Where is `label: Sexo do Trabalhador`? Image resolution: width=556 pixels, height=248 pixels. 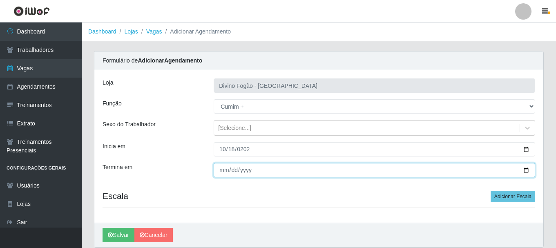
label: Sexo do Trabalhador is located at coordinates (129, 124).